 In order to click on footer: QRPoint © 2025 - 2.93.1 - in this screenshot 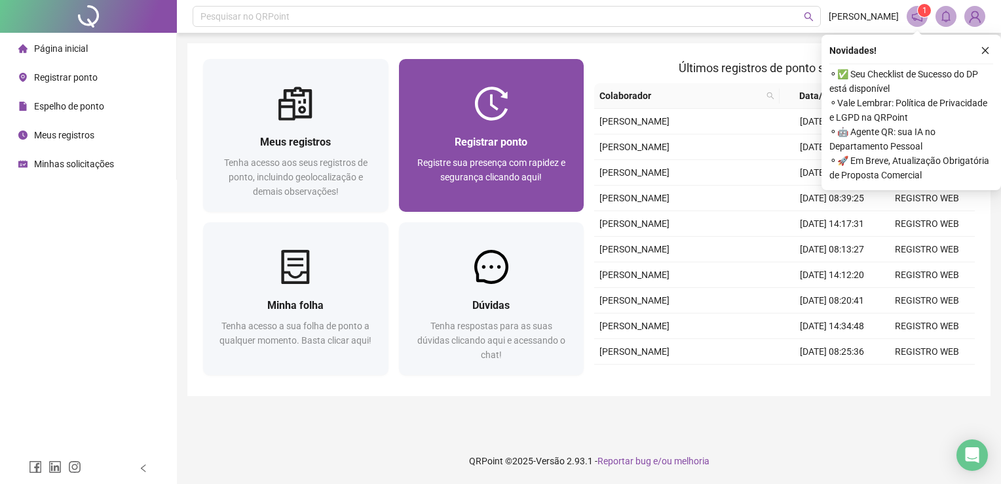, I will do `click(589, 461)`.